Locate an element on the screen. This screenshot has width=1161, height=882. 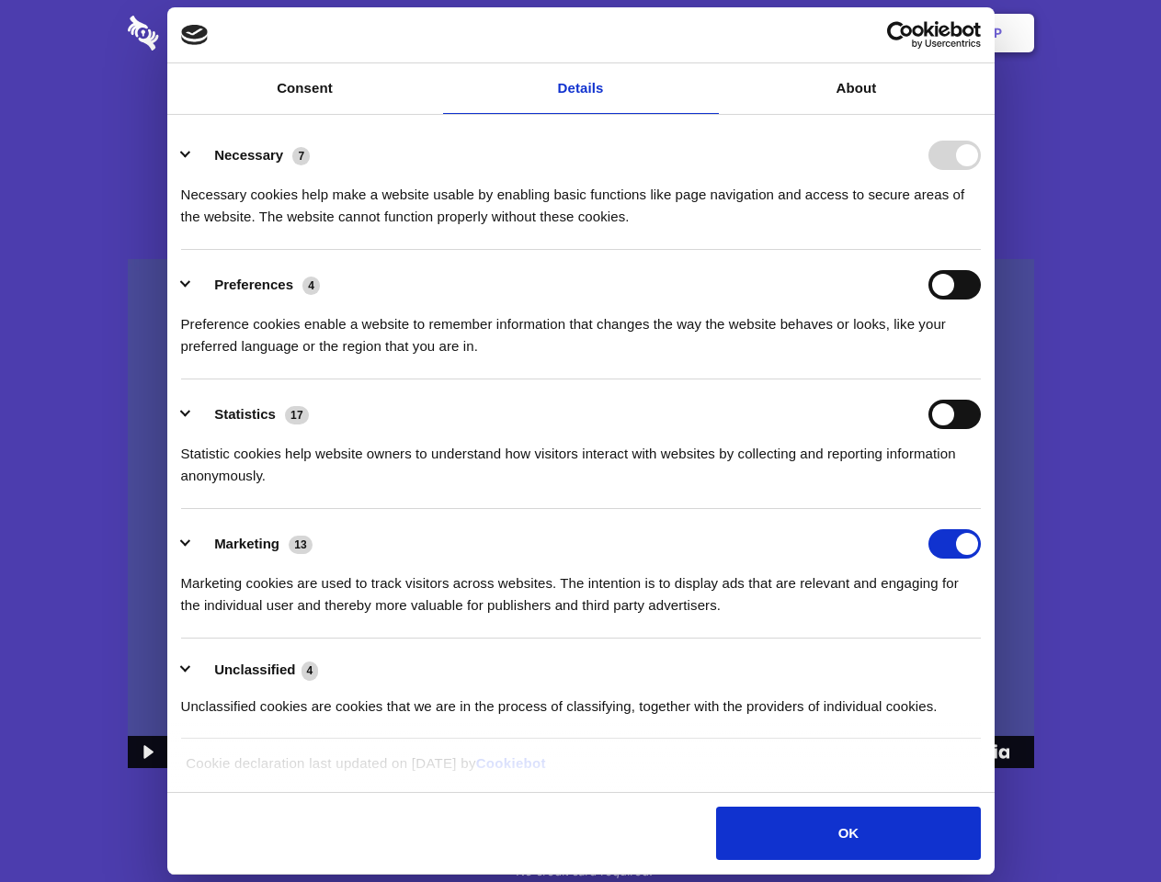
a: About is located at coordinates (856, 88).